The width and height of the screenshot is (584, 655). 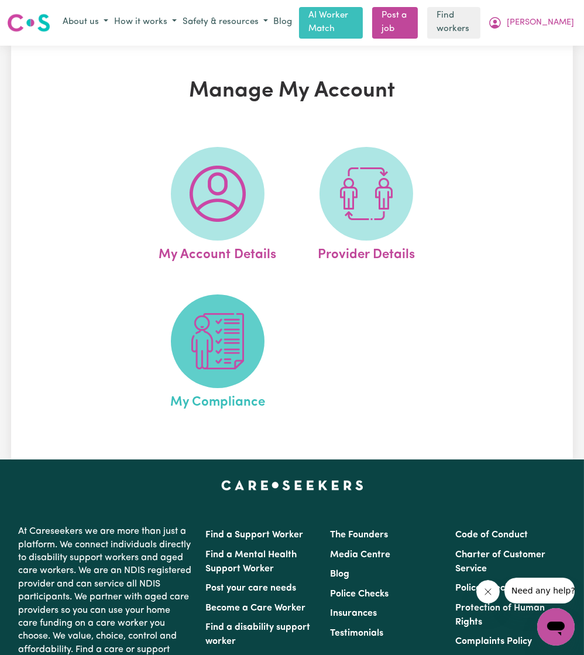 What do you see at coordinates (331, 23) in the screenshot?
I see `a: AI Worker Match` at bounding box center [331, 23].